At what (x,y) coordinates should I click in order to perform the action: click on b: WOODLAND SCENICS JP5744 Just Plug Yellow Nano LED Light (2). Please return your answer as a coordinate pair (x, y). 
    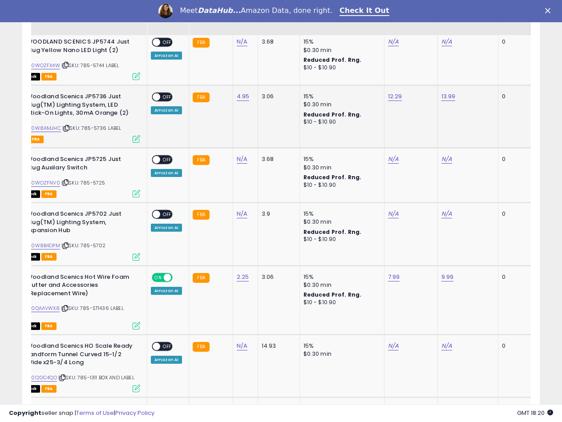
    Looking at the image, I should click on (80, 47).